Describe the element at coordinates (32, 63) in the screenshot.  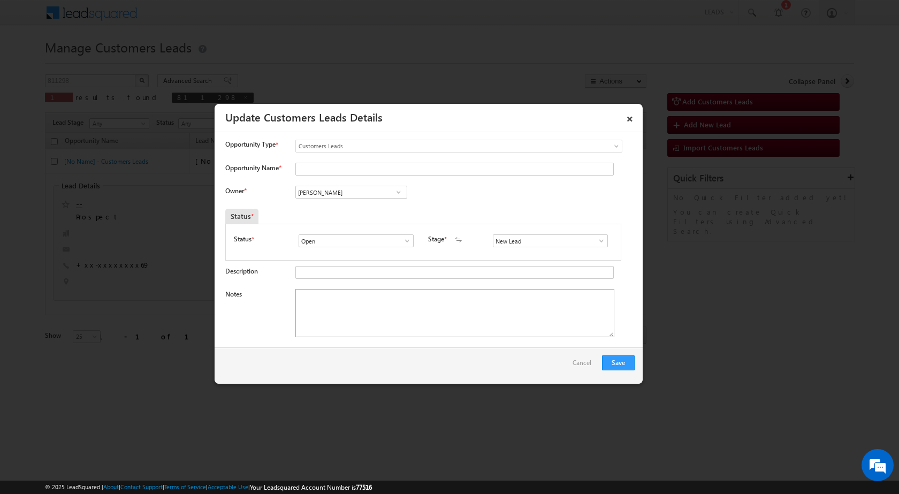
I see `img: d_60004797649_company_0_60004797649` at that location.